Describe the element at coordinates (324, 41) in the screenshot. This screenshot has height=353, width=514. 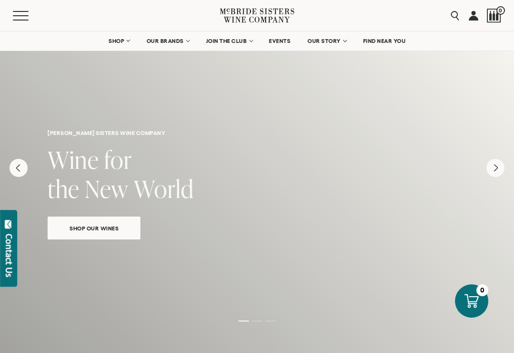
I see `span: OUR STORY` at that location.